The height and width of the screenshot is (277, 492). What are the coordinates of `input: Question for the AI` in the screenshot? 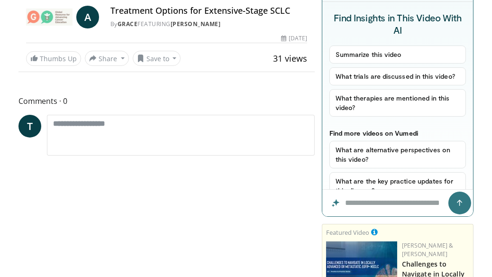 It's located at (398, 203).